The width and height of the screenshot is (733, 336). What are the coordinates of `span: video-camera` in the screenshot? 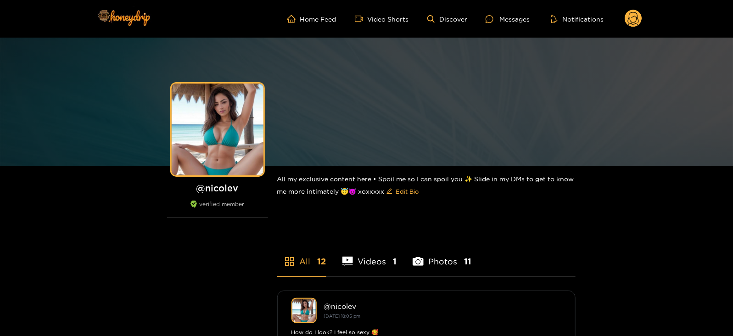 It's located at (361, 19).